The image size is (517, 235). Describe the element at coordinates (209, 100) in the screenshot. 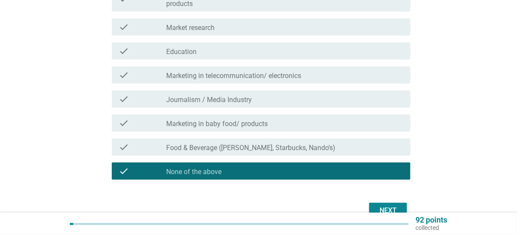

I see `label: Journalism / Media Industry` at that location.